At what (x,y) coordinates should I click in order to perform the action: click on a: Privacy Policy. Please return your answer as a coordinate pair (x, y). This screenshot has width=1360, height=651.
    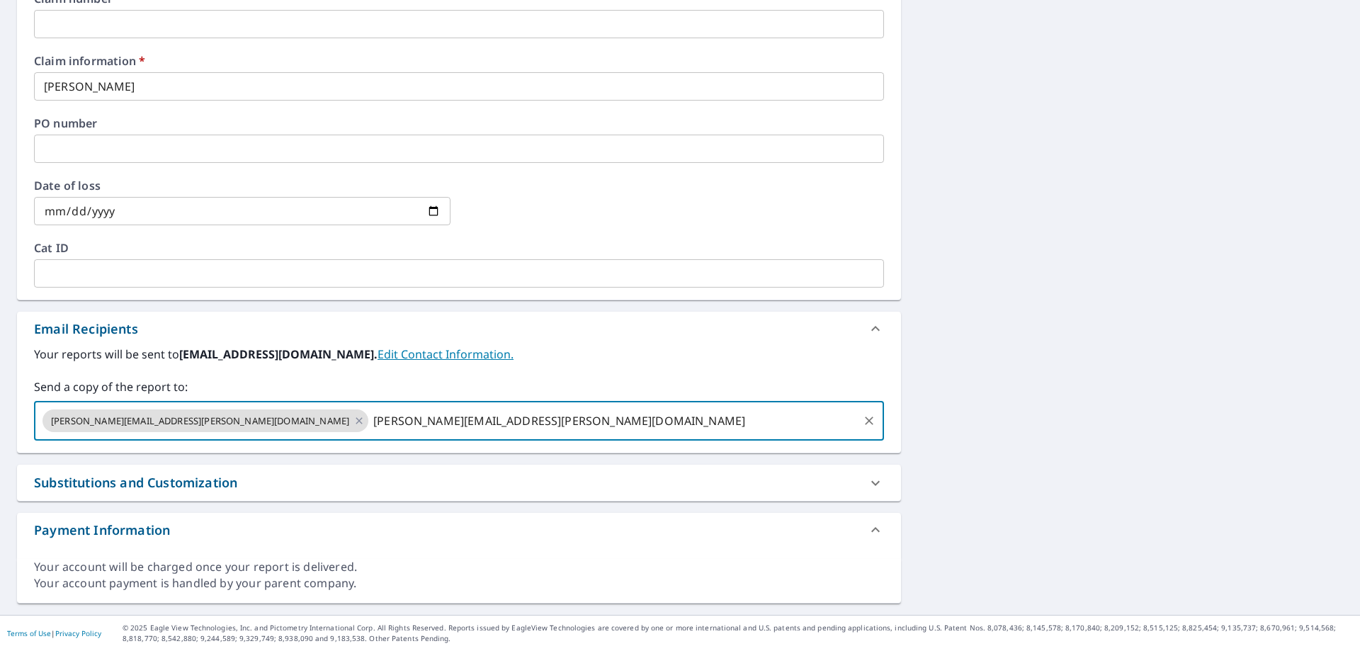
    Looking at the image, I should click on (78, 633).